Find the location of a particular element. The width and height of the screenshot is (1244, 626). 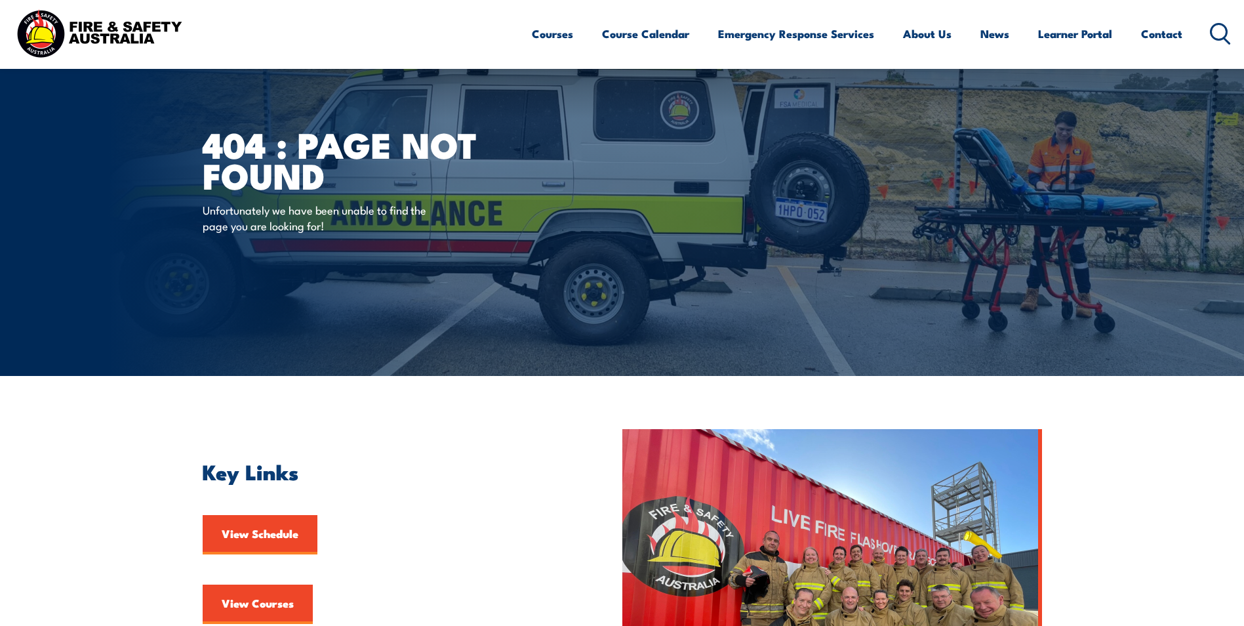

a: View Courses is located at coordinates (258, 604).